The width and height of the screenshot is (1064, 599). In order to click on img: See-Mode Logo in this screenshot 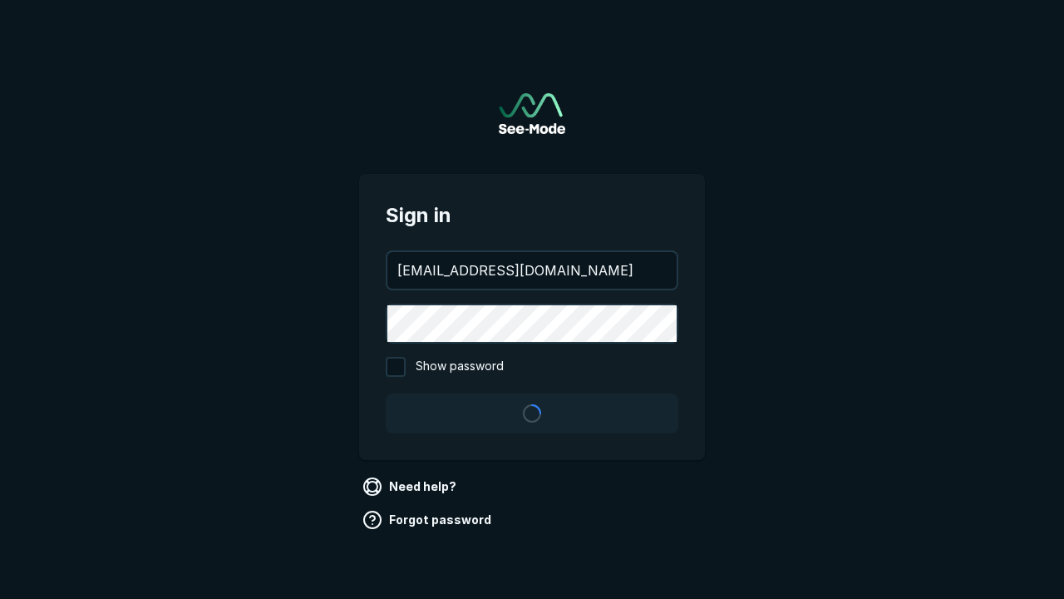, I will do `click(532, 113)`.